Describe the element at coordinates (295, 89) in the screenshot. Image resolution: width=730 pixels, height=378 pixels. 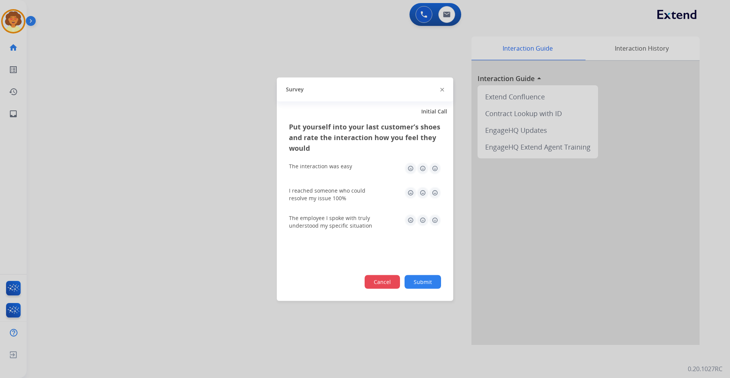
I see `span: Survey` at that location.